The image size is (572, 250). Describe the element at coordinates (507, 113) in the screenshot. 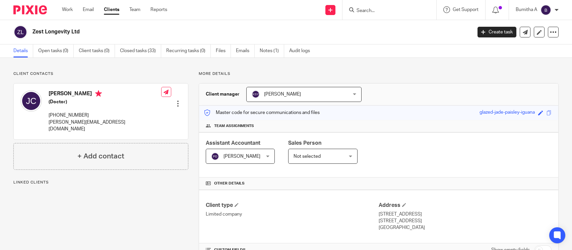

I see `div: glazed-jade-paisley-iguana` at that location.